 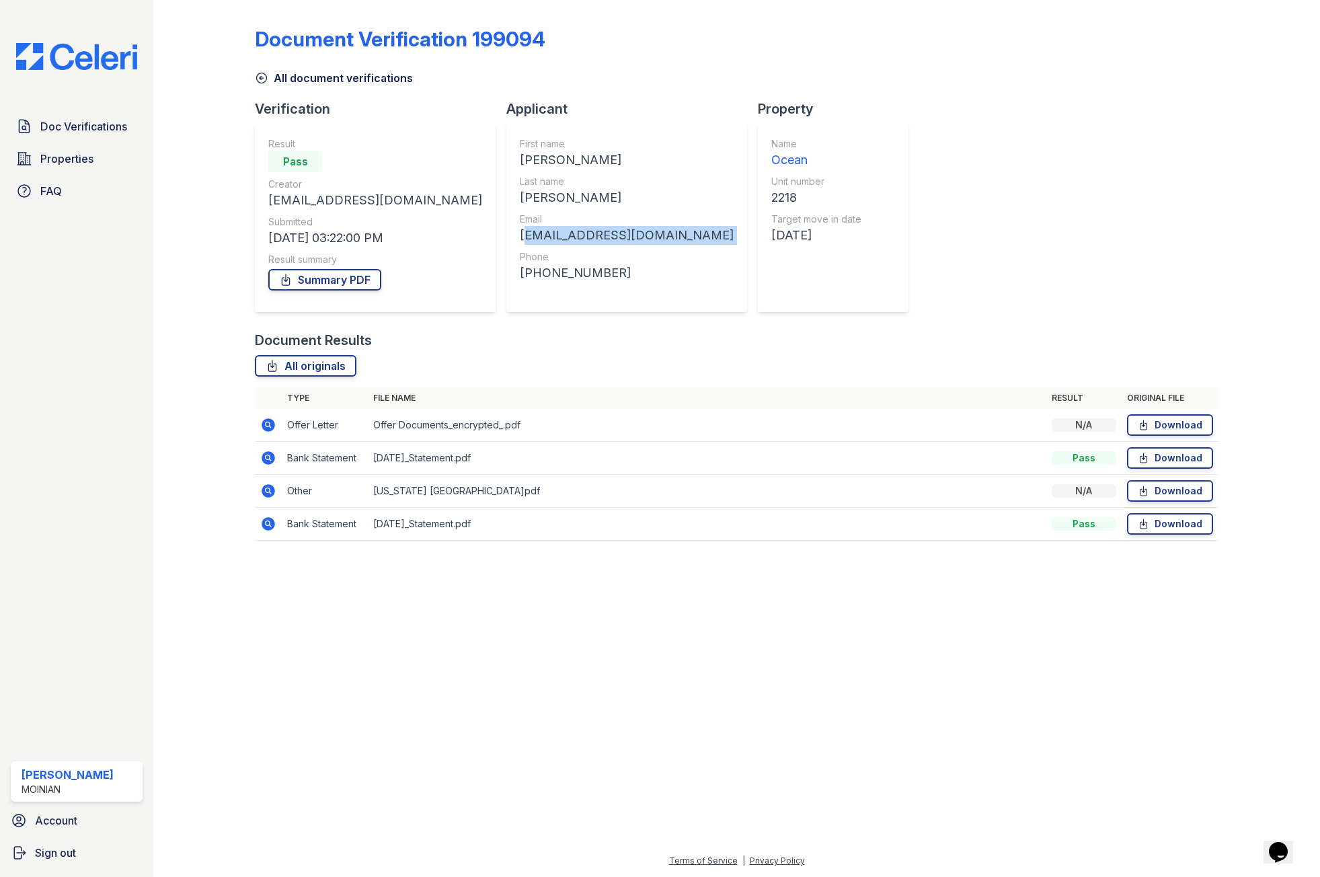 I want to click on a: Properties, so click(x=77, y=159).